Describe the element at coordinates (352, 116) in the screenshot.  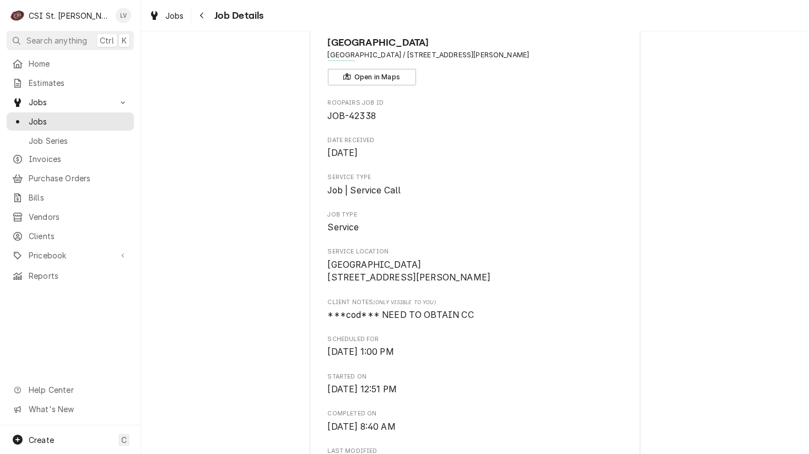
I see `span: JOB-42338` at that location.